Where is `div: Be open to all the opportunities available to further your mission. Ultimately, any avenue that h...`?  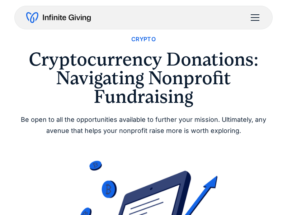
div: Be open to all the opportunities available to further your mission. Ultimately, any avenue that h... is located at coordinates (144, 125).